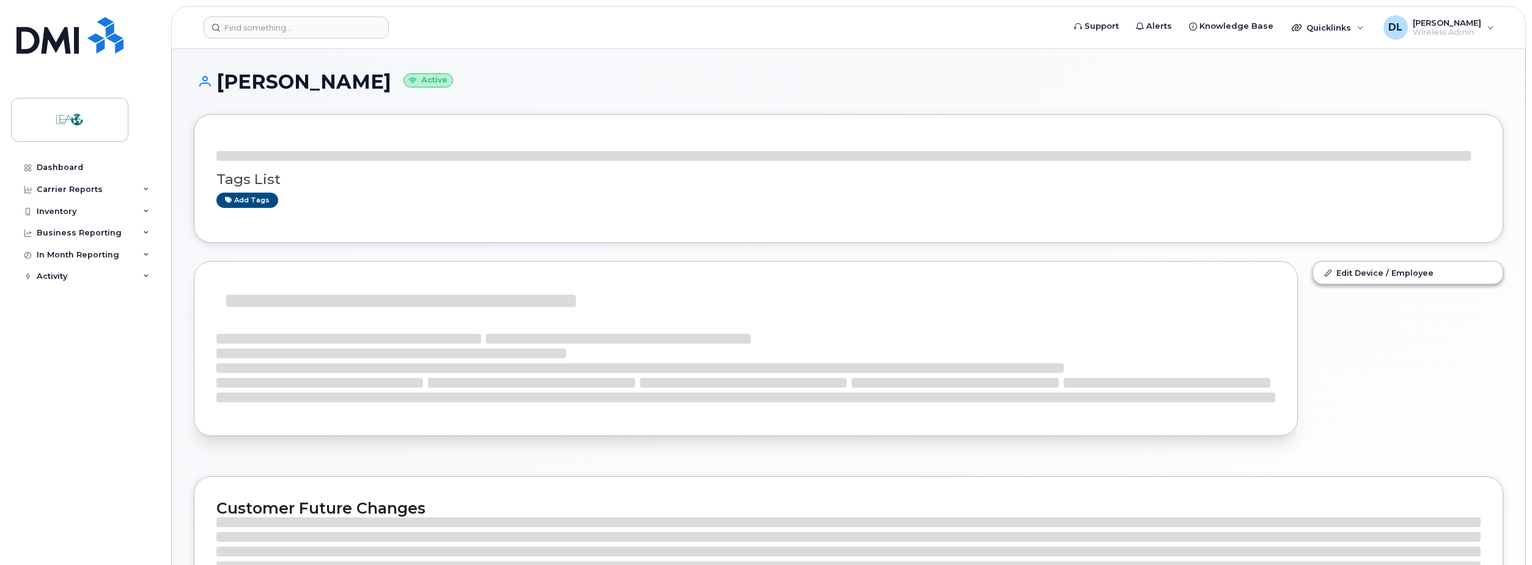  Describe the element at coordinates (849, 508) in the screenshot. I see `h2: Customer Future Changes` at that location.